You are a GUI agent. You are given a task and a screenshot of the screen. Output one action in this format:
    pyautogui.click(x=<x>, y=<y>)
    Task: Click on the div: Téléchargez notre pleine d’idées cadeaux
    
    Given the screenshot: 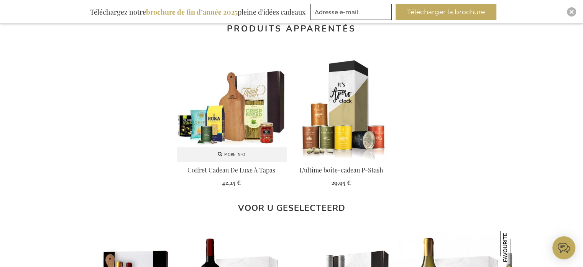 What is the action you would take?
    pyautogui.click(x=198, y=12)
    